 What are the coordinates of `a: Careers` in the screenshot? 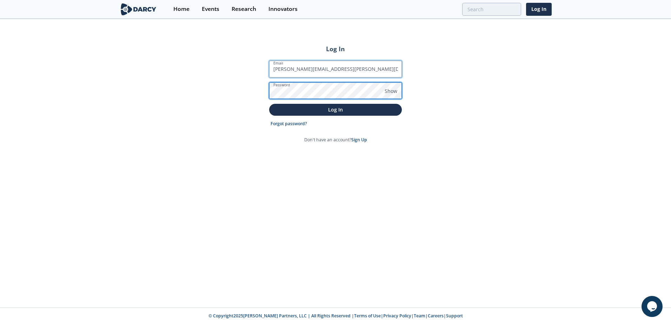 It's located at (435, 316).